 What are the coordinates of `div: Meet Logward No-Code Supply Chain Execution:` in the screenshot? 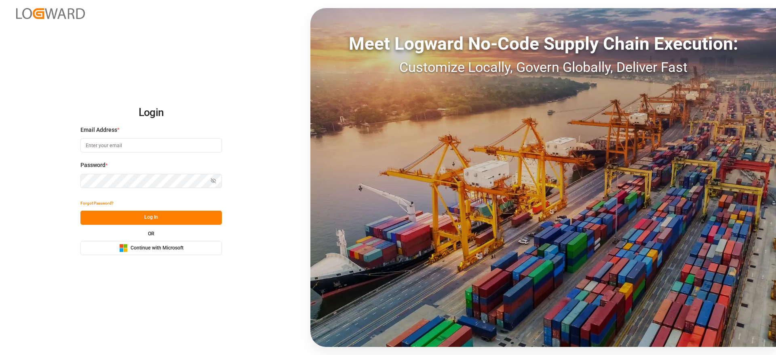 It's located at (543, 44).